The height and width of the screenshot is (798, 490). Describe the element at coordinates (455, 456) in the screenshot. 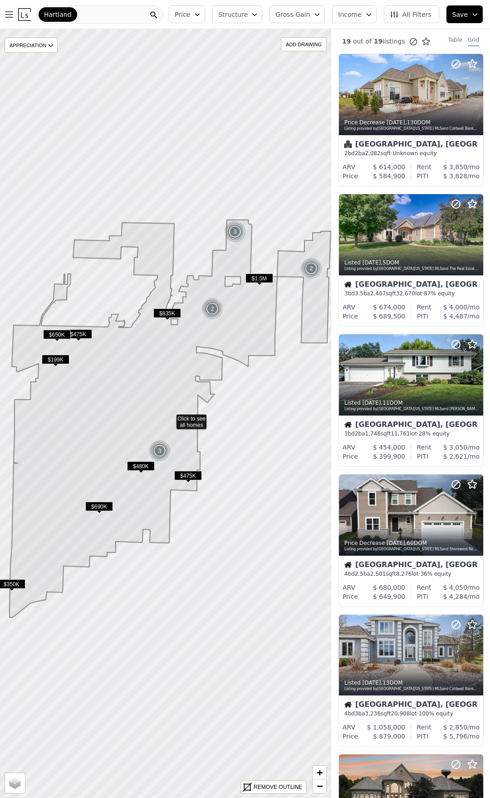

I see `span: $ 2,621` at that location.